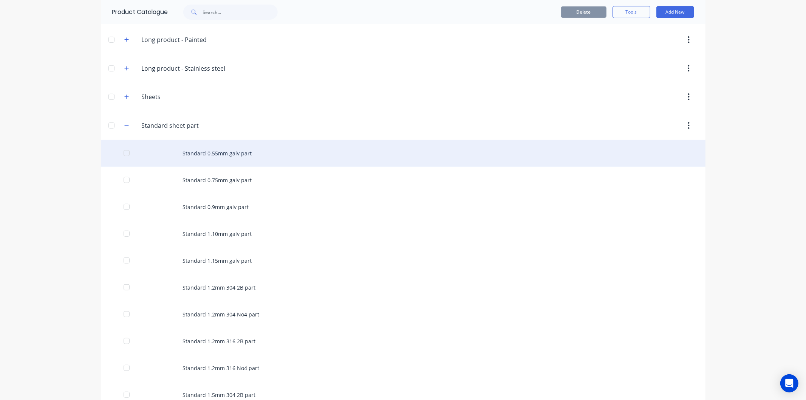 The image size is (806, 400). What do you see at coordinates (584, 12) in the screenshot?
I see `button: Delete` at bounding box center [584, 12].